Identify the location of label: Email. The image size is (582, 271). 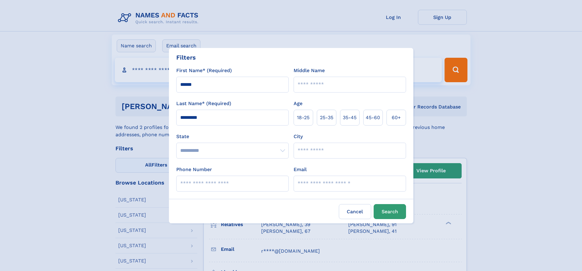
(300, 169).